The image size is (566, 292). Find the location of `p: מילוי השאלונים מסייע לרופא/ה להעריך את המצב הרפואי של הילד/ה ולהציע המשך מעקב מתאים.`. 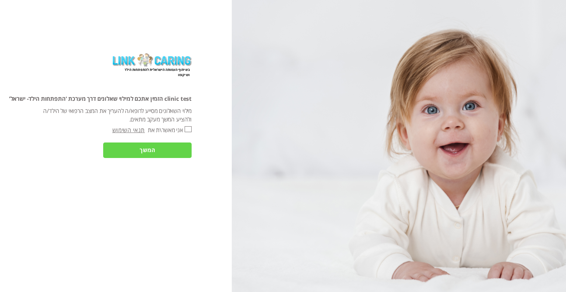

p: מילוי השאלונים מסייע לרופא/ה להעריך את המצב הרפואי של הילד/ה ולהציע המשך מעקב מתאים. is located at coordinates (116, 115).